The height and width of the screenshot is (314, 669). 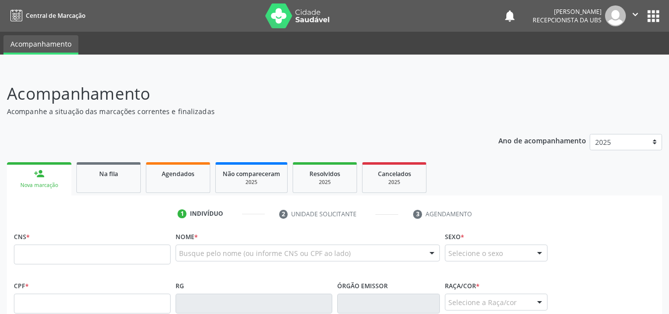 I want to click on span: Não compareceram, so click(x=251, y=173).